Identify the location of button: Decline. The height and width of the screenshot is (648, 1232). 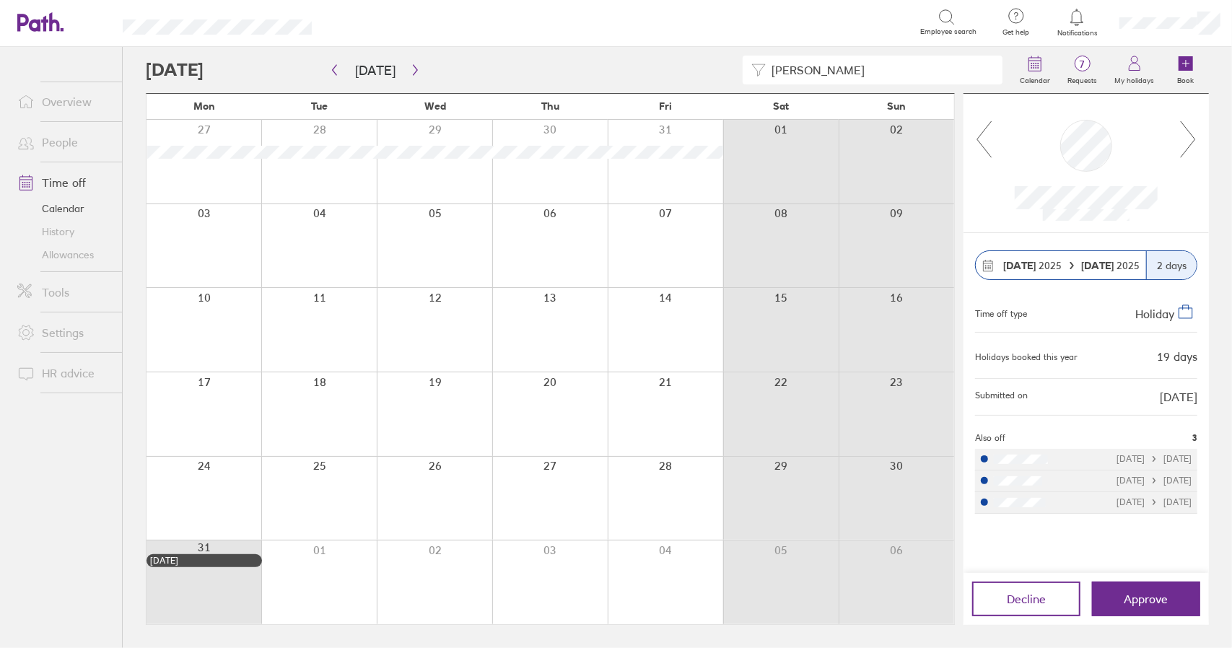
(1026, 599).